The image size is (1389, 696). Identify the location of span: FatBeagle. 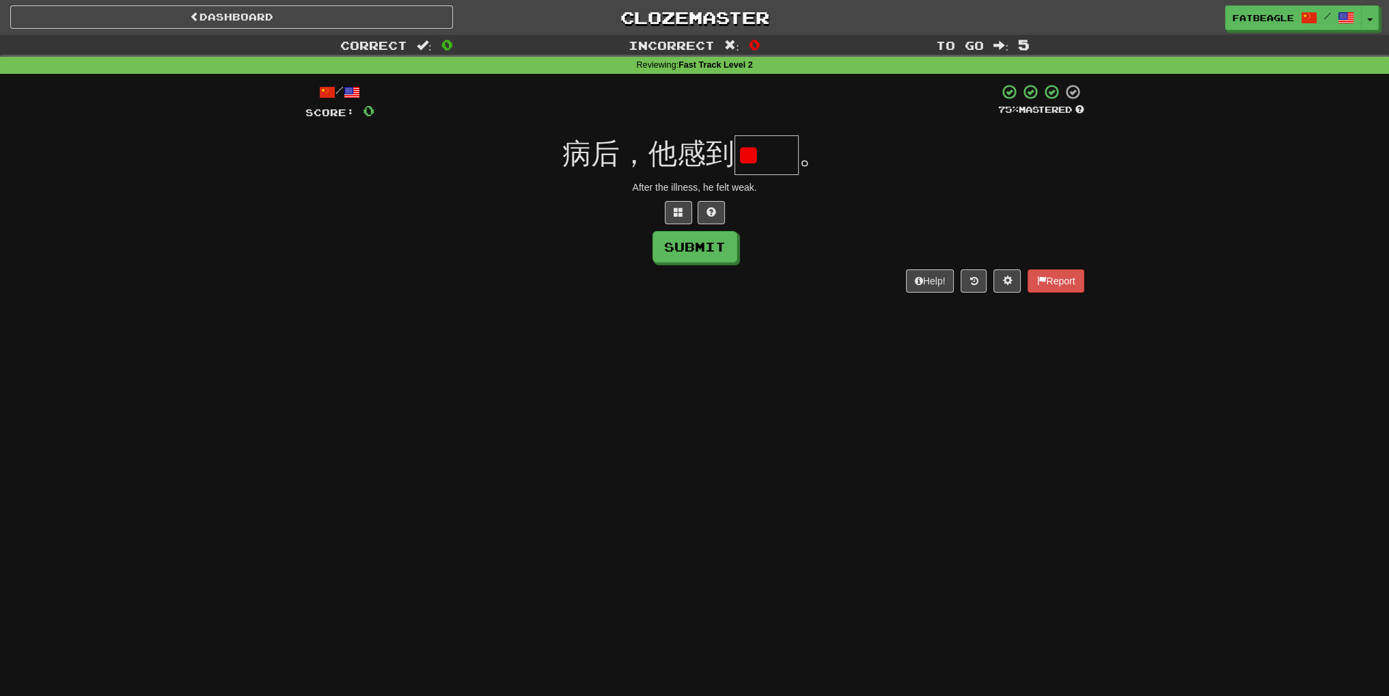
(1264, 18).